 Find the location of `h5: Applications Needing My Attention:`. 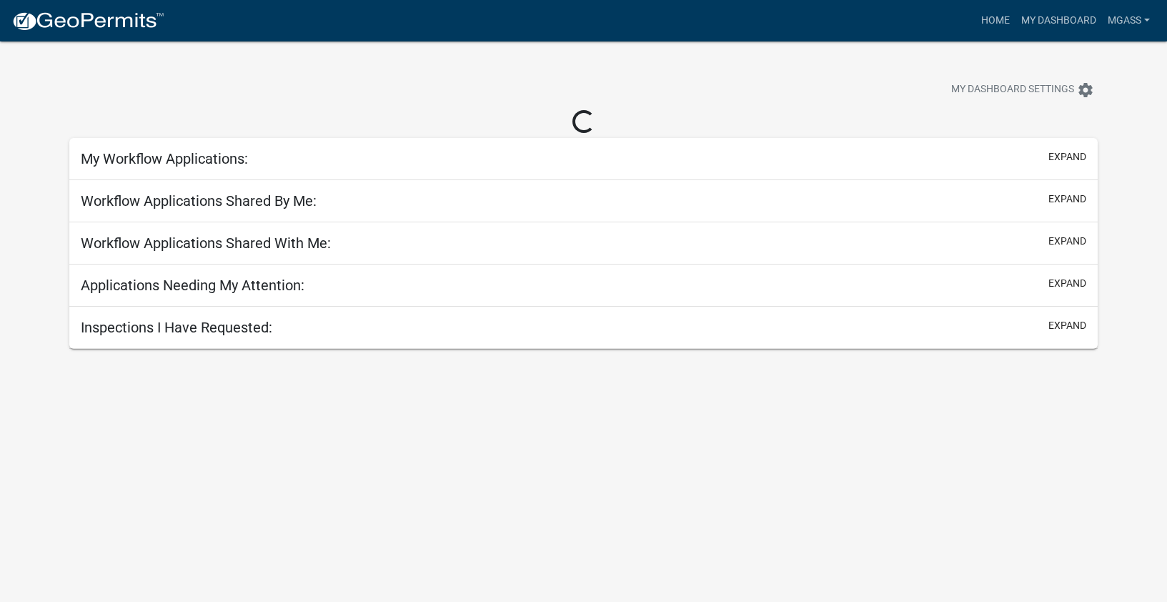

h5: Applications Needing My Attention: is located at coordinates (192, 285).